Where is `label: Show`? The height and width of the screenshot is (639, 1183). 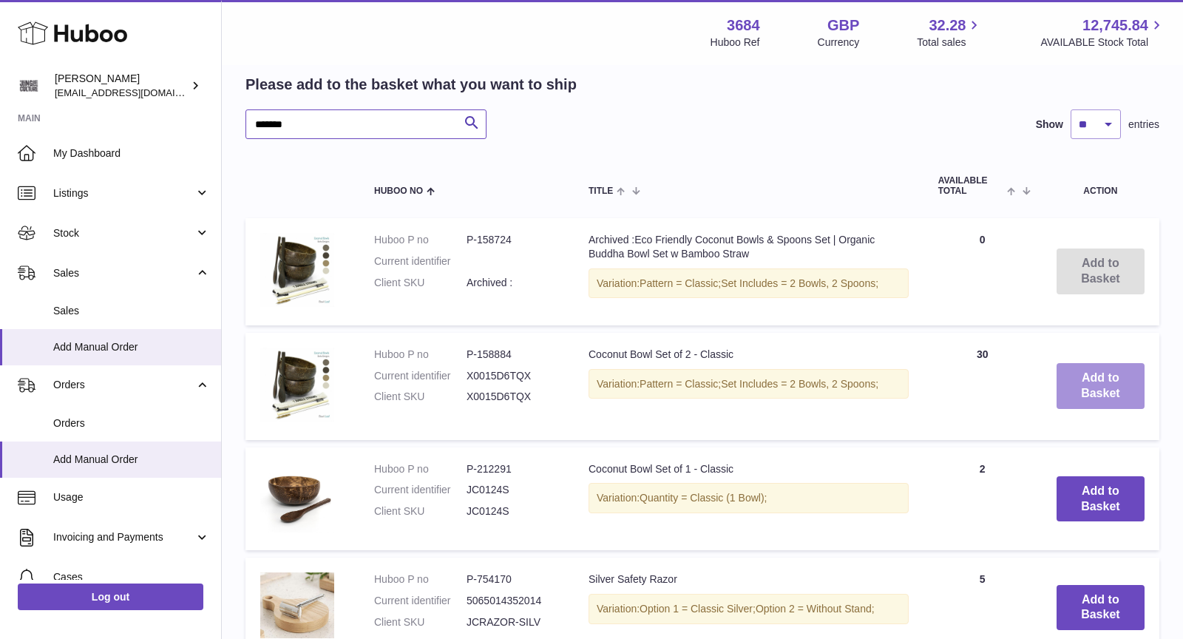 label: Show is located at coordinates (1050, 124).